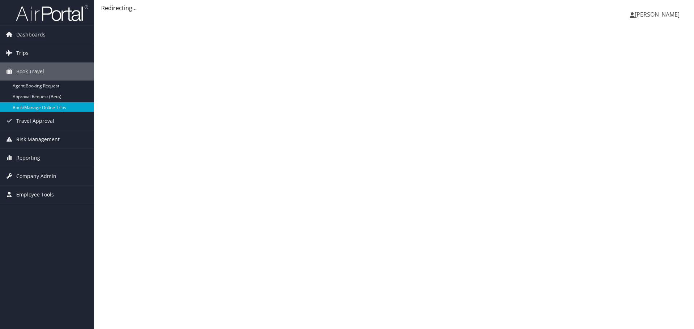 Image resolution: width=694 pixels, height=329 pixels. I want to click on div: Redirecting..., so click(394, 8).